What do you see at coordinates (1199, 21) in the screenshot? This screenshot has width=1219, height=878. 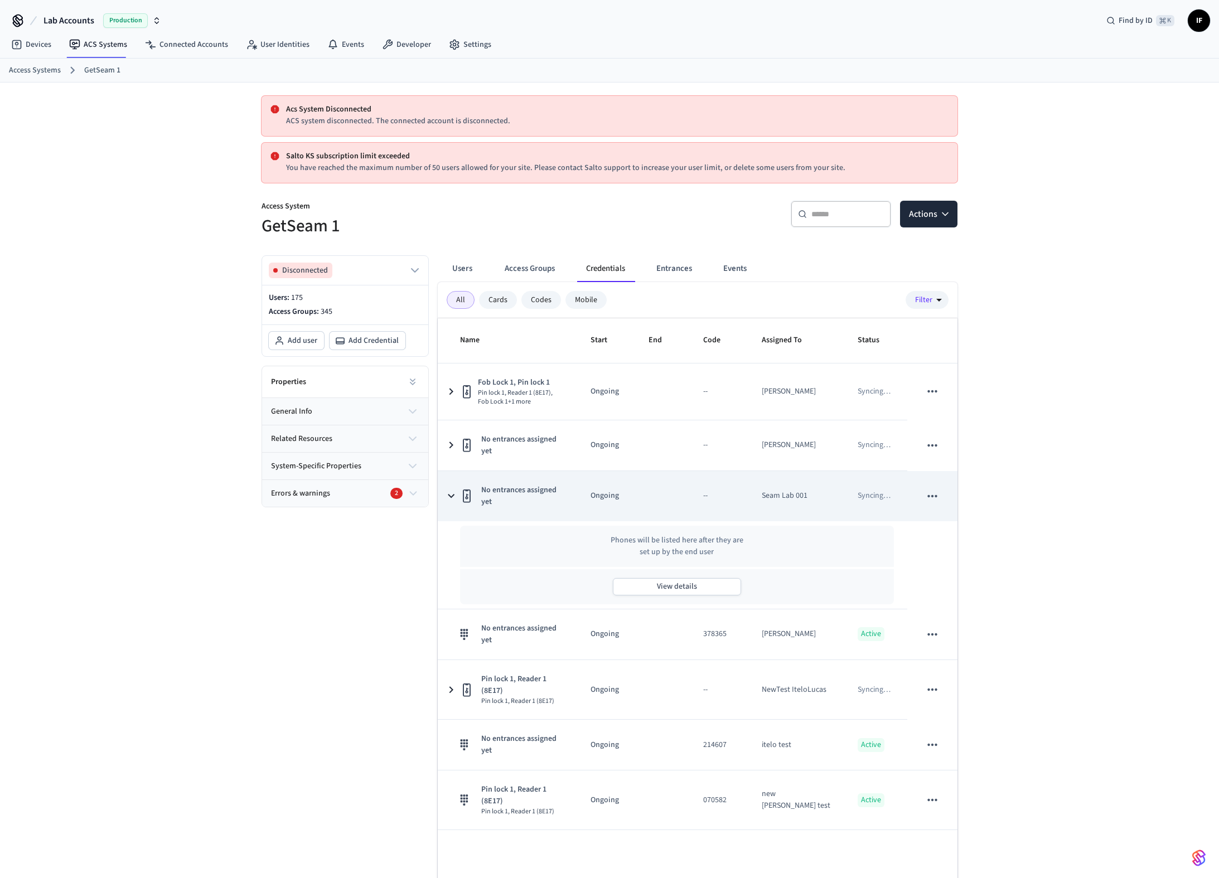 I see `span: IF` at bounding box center [1199, 21].